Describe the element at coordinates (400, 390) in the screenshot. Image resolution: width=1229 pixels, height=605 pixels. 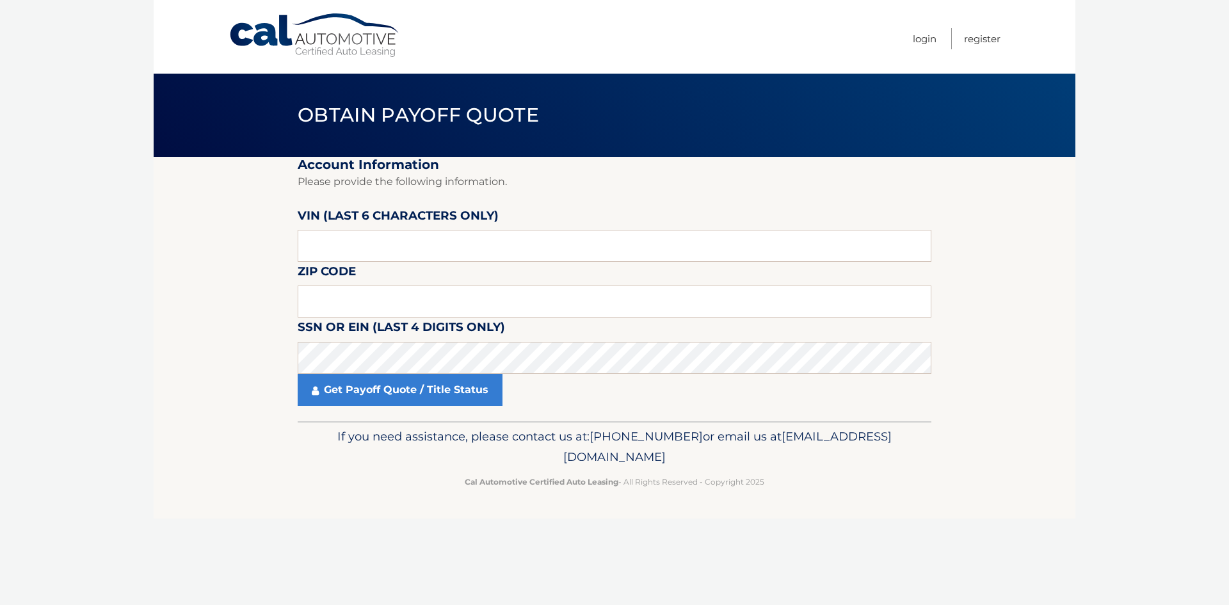
I see `a: Get Payoff Quote / Title Status` at that location.